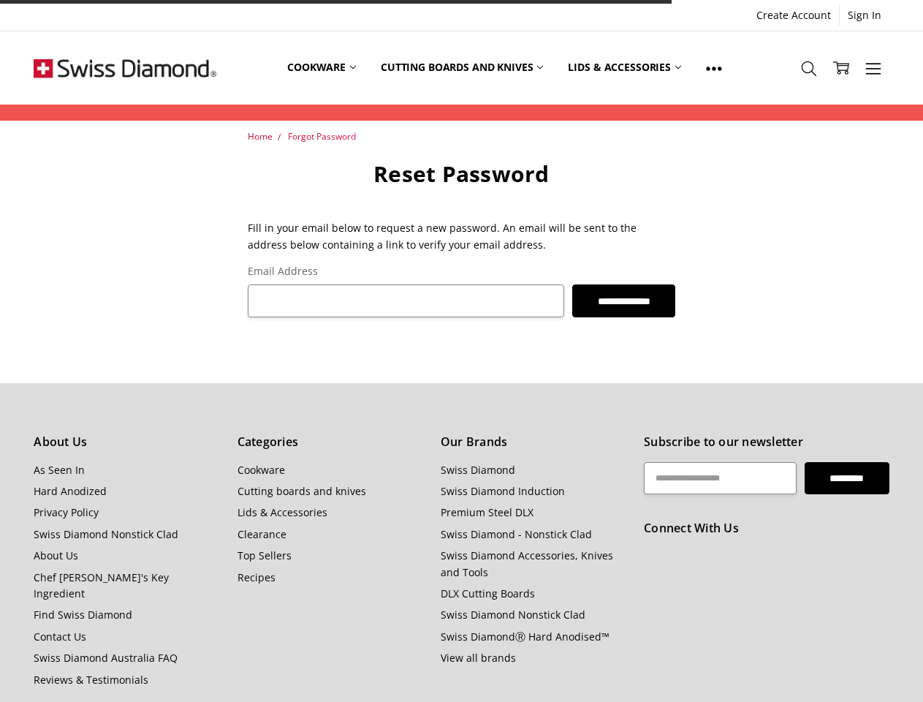 This screenshot has height=702, width=923. I want to click on img: Free Shipping On Every Order, so click(125, 68).